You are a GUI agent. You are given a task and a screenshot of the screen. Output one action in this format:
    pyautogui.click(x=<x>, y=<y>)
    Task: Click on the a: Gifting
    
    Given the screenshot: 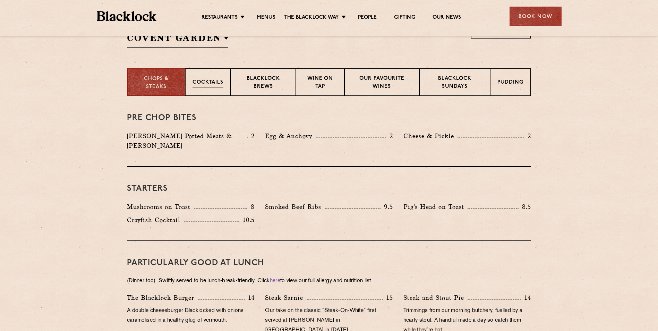 What is the action you would take?
    pyautogui.click(x=404, y=18)
    